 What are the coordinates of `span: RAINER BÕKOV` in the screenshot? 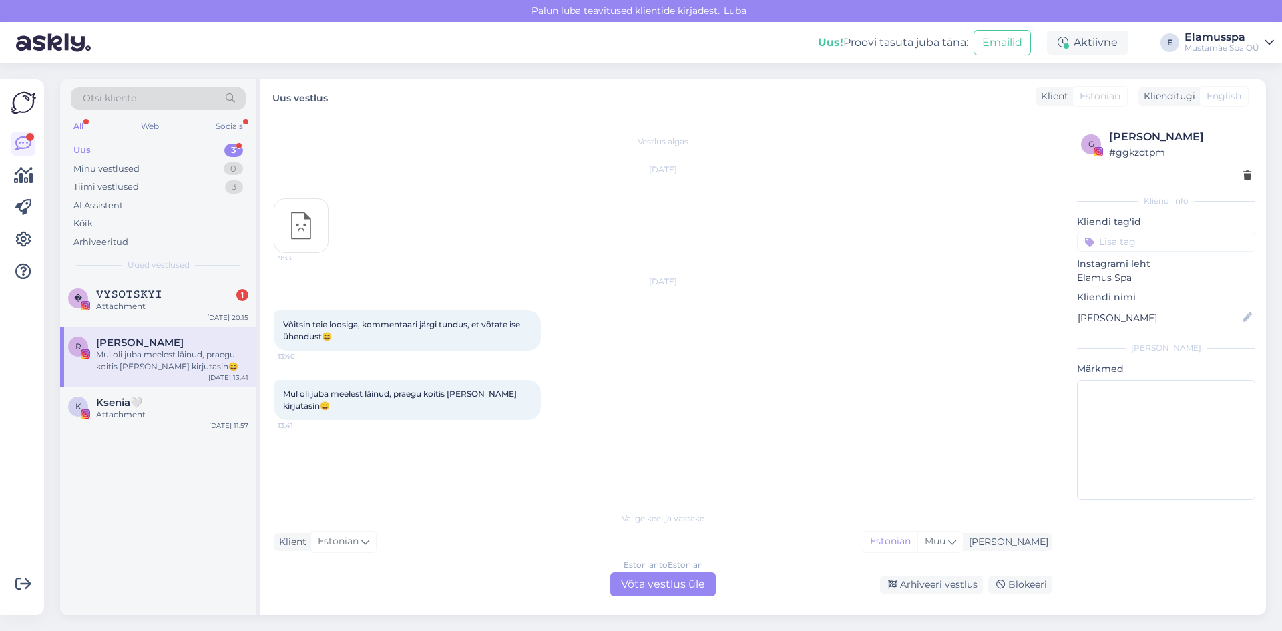 It's located at (140, 343).